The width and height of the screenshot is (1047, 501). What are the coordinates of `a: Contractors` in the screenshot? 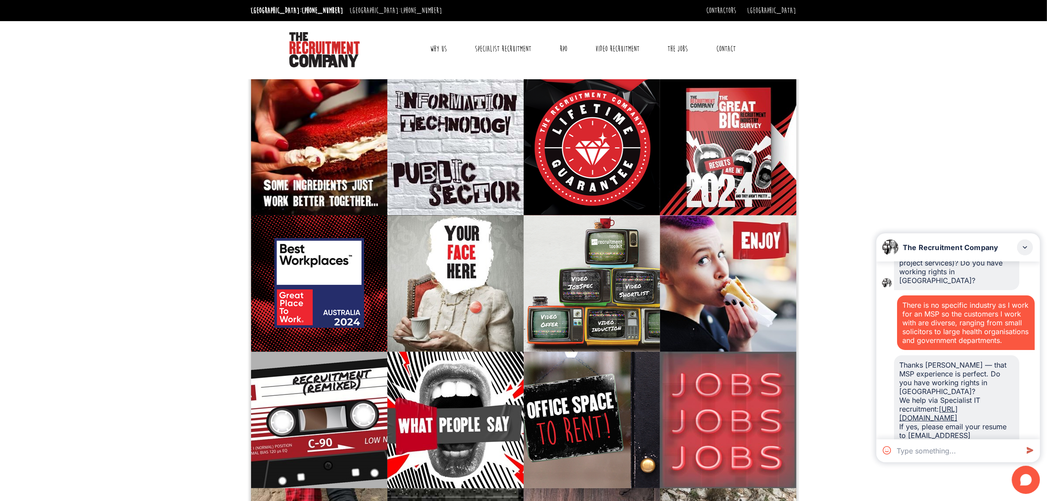 It's located at (722, 11).